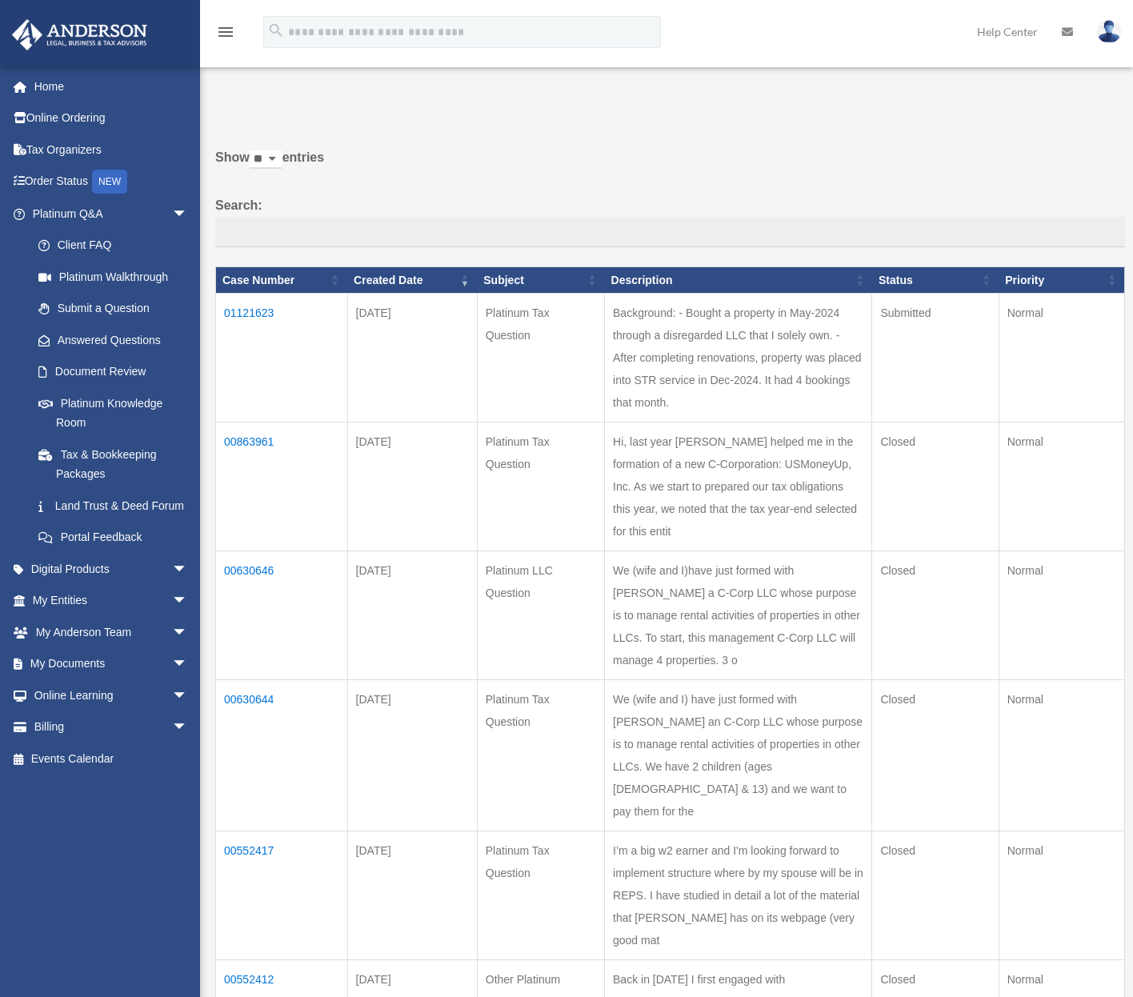 This screenshot has width=1133, height=997. Describe the element at coordinates (282, 895) in the screenshot. I see `td: 00552417` at that location.